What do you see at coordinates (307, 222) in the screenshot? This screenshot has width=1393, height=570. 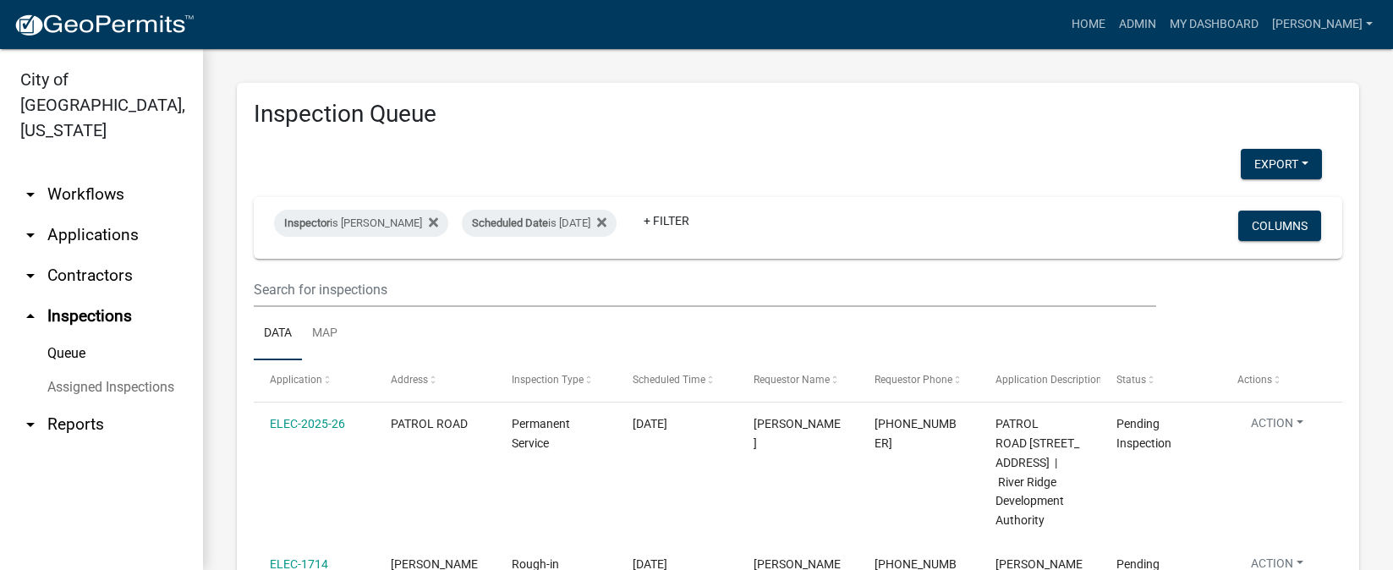 I see `span: Inspector` at bounding box center [307, 222].